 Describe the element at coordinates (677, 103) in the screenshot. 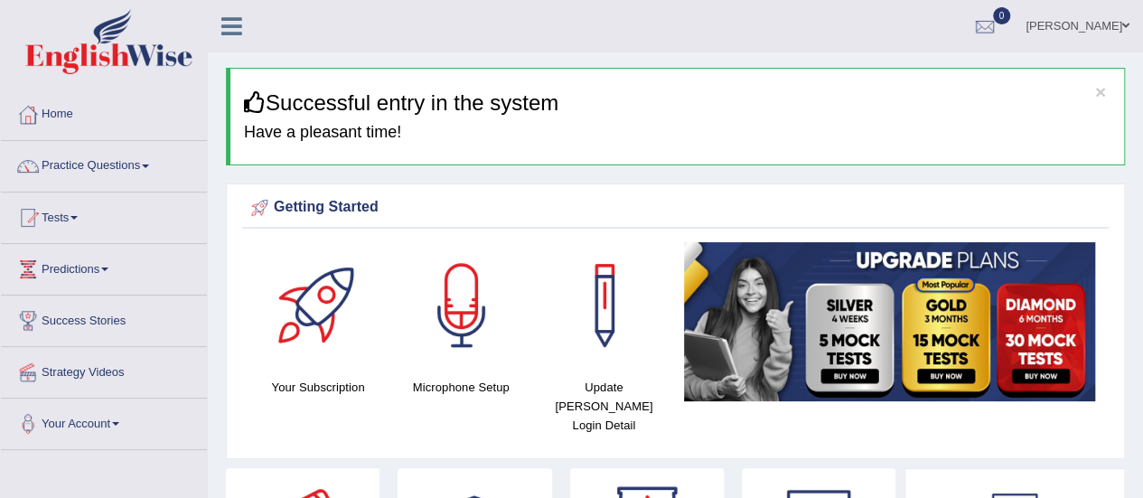

I see `h3: Successful entry in the system` at that location.